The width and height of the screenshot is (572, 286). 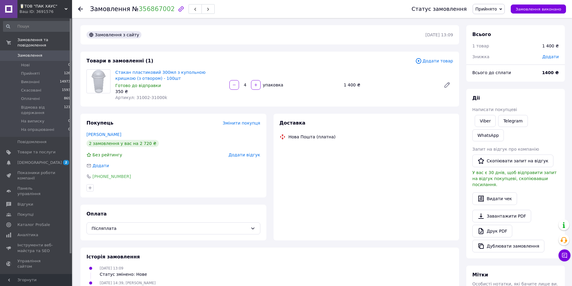 What do you see at coordinates (67, 110) in the screenshot?
I see `span: 121` at bounding box center [67, 110].